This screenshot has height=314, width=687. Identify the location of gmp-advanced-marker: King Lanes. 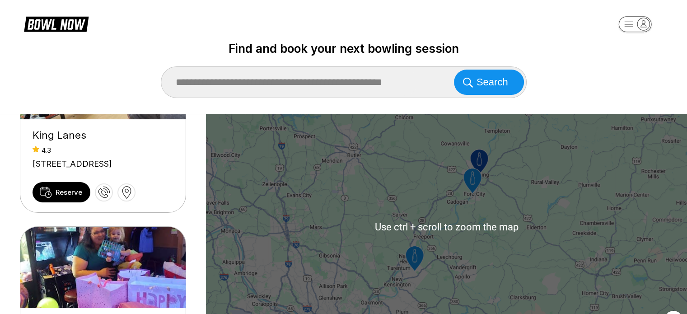
(479, 163).